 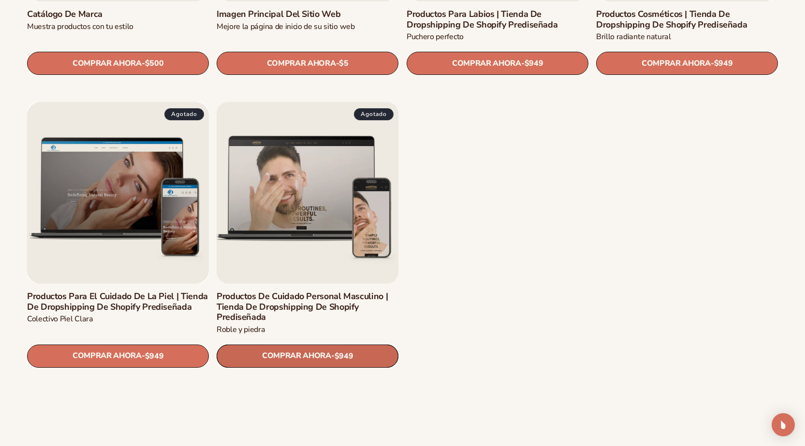 I want to click on a: COMPRAR AHORA- $500, so click(x=118, y=63).